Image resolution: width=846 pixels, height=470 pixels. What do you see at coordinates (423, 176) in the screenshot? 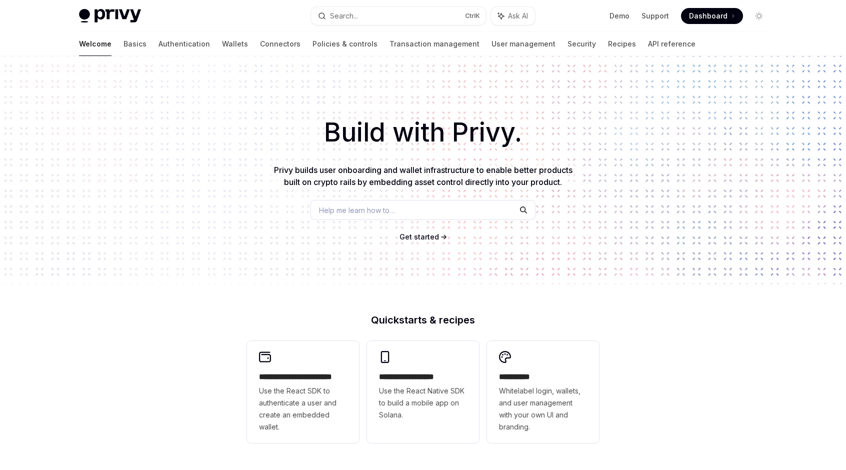
I see `span: Privy builds user onboarding and wallet infrastructure to enable better products built on crypto ...` at bounding box center [423, 176].